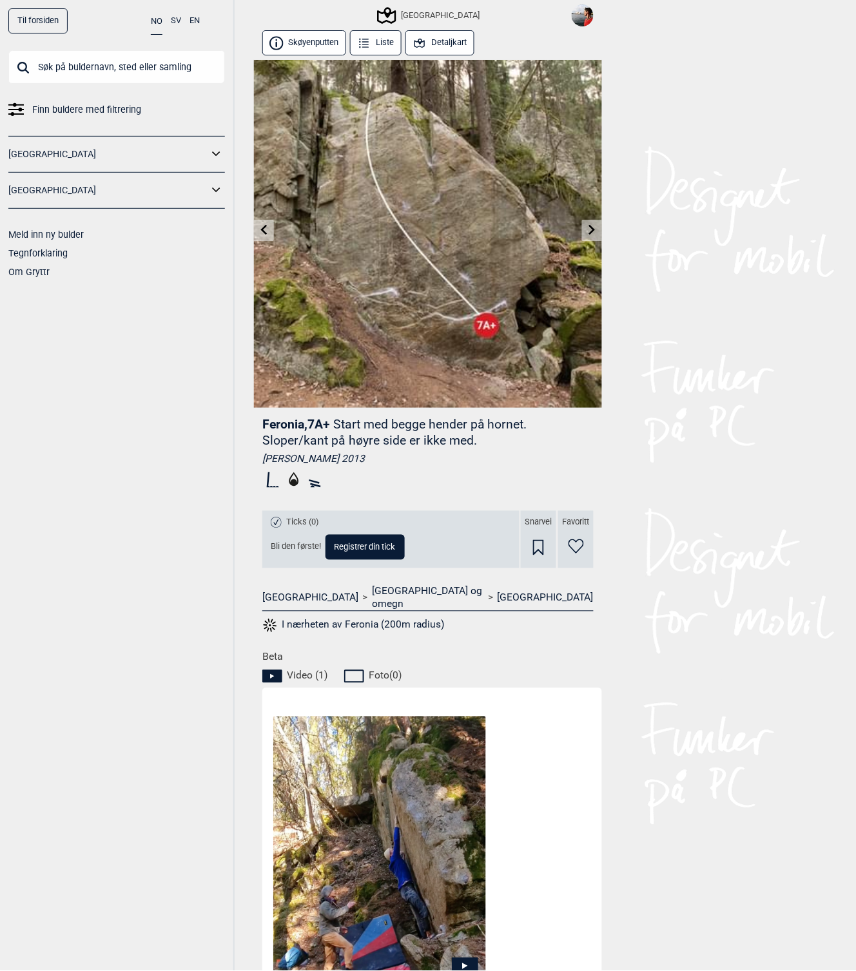  What do you see at coordinates (296, 547) in the screenshot?
I see `span: Bli den første!` at bounding box center [296, 547].